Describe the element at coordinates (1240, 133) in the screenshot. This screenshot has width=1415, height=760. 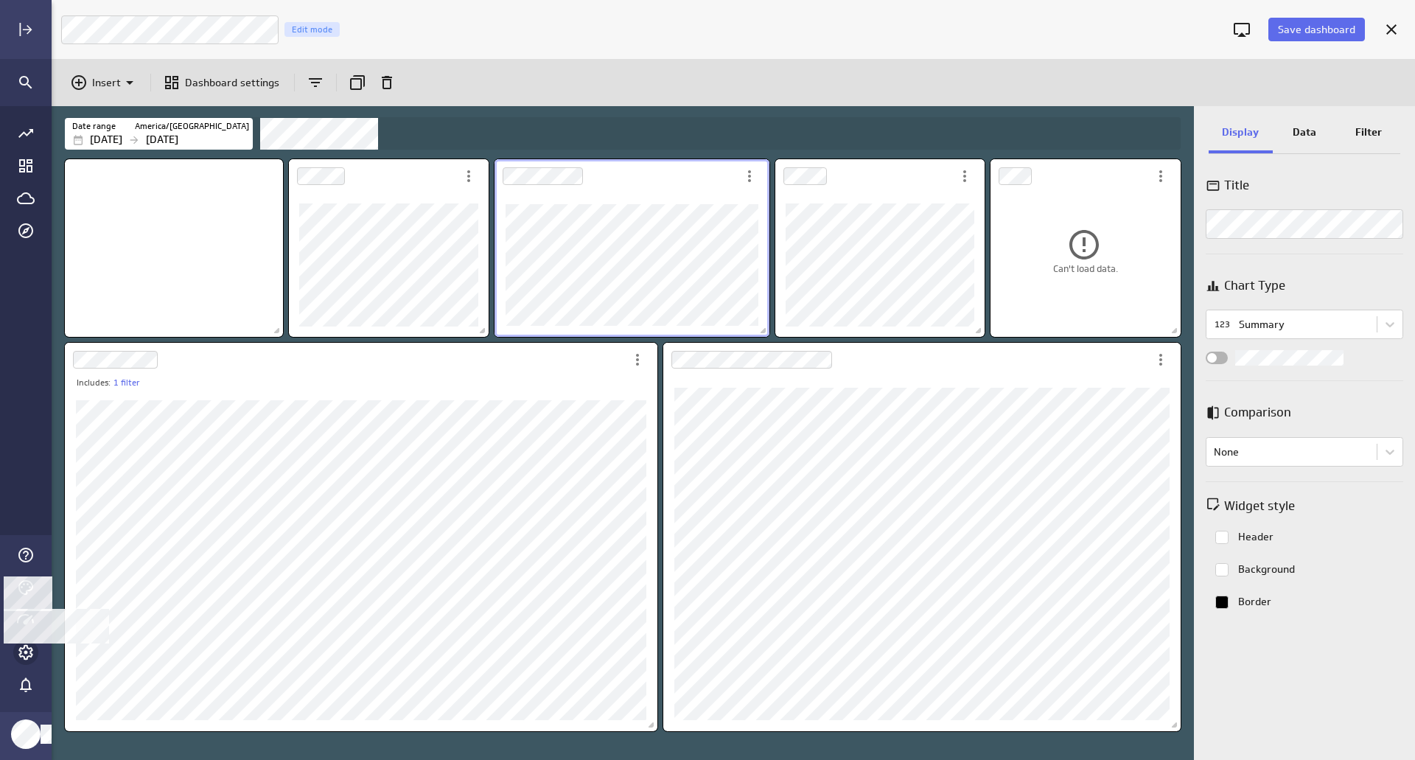
I see `div: Display` at that location.